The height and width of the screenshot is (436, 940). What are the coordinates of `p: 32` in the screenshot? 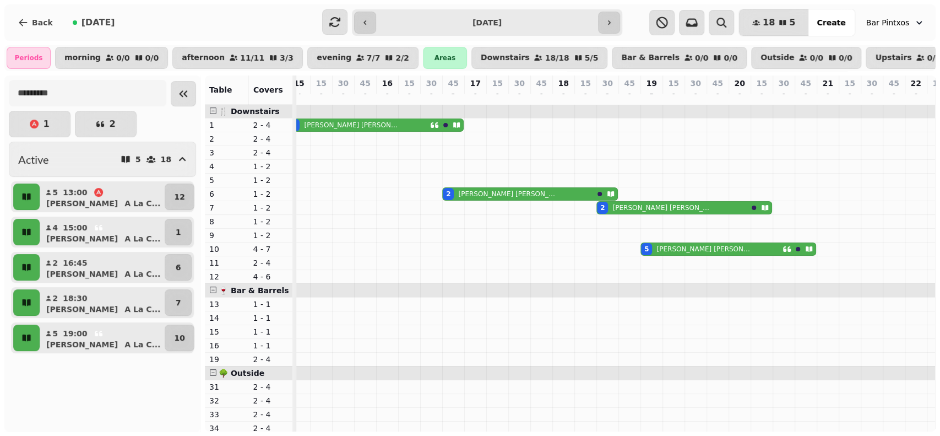 It's located at (227, 400).